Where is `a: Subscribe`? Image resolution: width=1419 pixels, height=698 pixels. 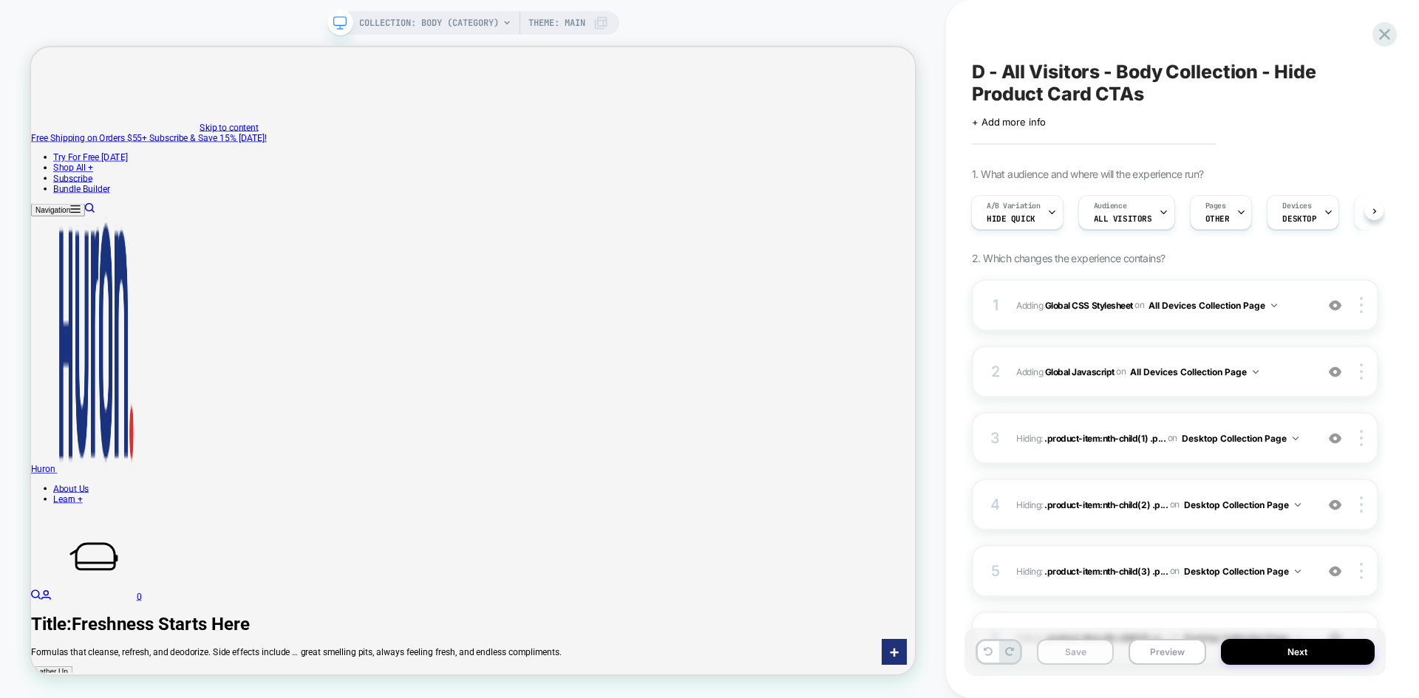 a: Subscribe is located at coordinates (55, 174).